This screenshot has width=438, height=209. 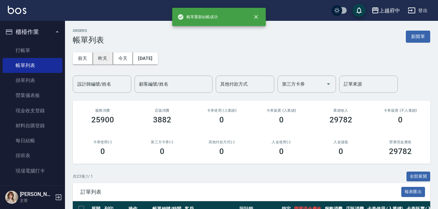 What do you see at coordinates (241, 192) in the screenshot?
I see `span: 訂單列表` at bounding box center [241, 192].